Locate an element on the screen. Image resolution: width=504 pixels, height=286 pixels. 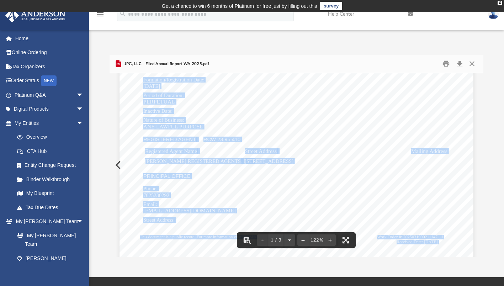
span: ANY LAWFUL PURPOSE is located at coordinates (173, 127).